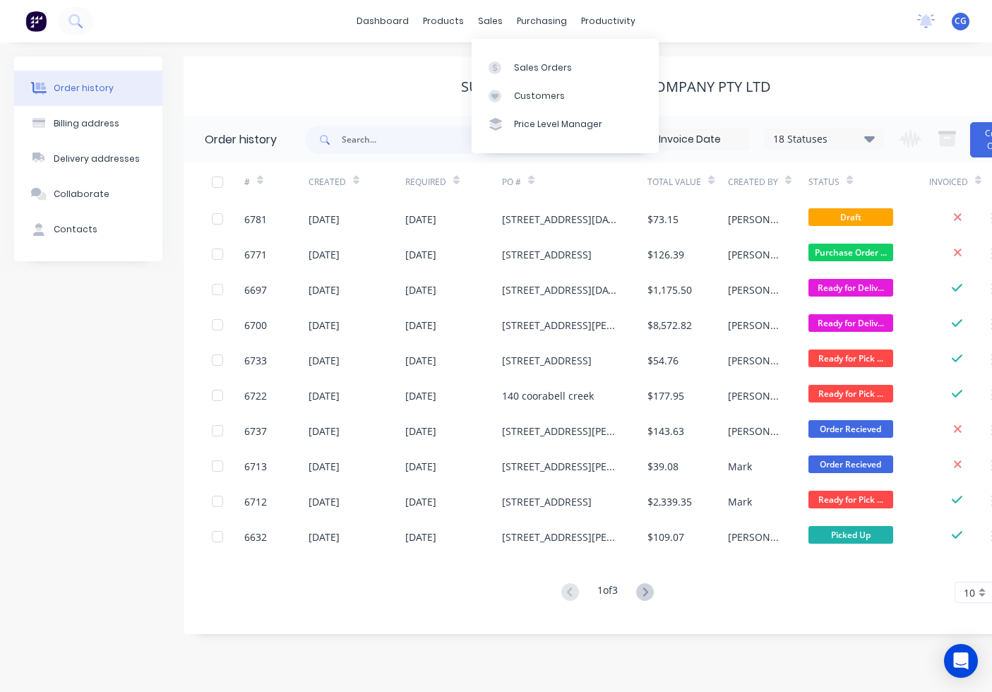 The image size is (992, 692). What do you see at coordinates (824, 139) in the screenshot?
I see `div: 18 Statuses` at bounding box center [824, 139].